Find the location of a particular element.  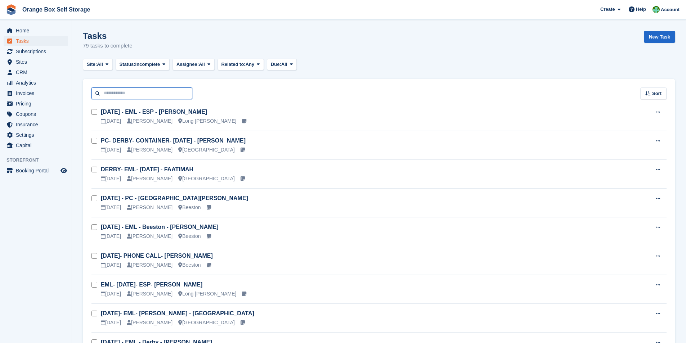

span: Pricing is located at coordinates (37, 104).